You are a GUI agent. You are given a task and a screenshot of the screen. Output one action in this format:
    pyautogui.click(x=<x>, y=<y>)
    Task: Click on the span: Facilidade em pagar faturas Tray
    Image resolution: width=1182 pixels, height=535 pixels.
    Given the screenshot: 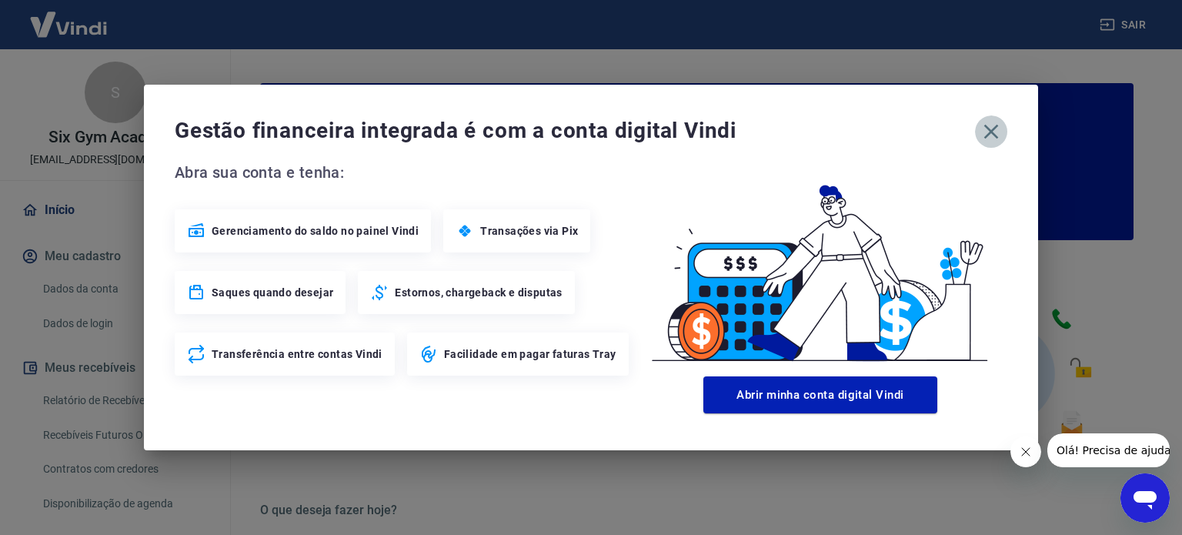 What is the action you would take?
    pyautogui.click(x=530, y=354)
    